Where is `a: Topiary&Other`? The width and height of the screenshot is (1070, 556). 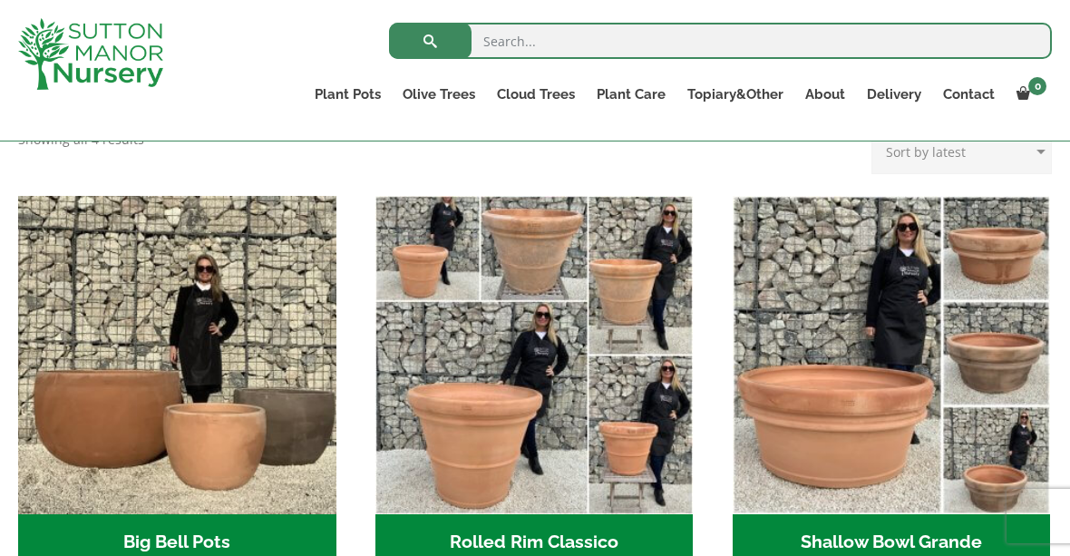
a: Topiary&Other is located at coordinates (735, 94).